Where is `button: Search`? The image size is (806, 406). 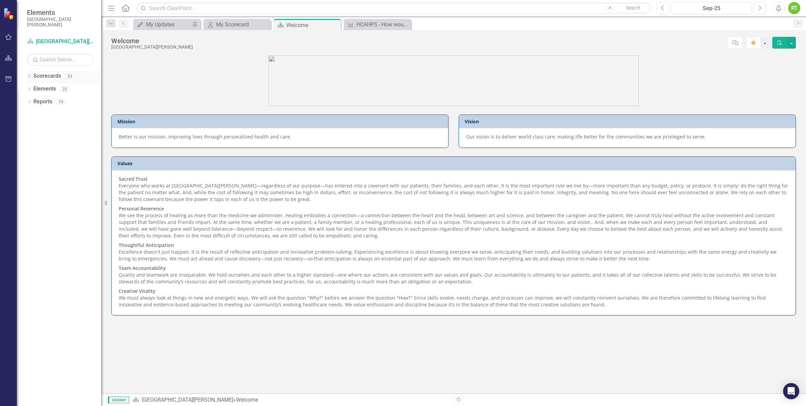 button: Search is located at coordinates (633, 8).